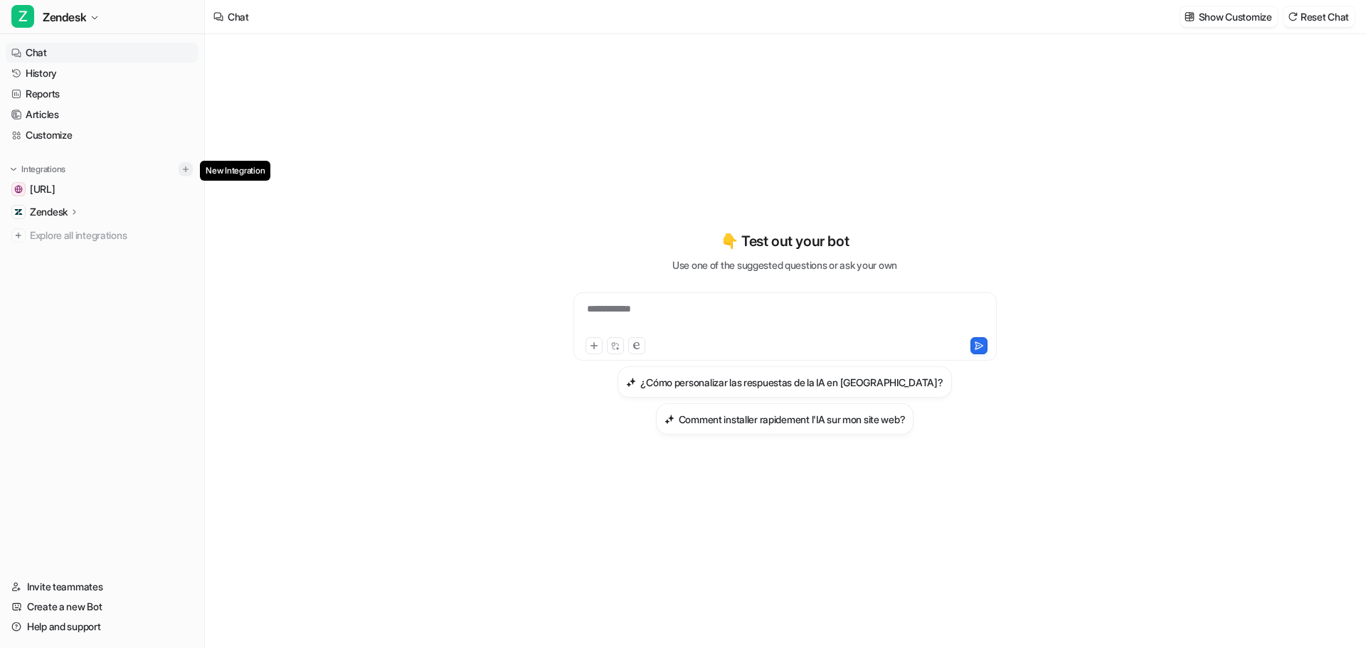 The image size is (1366, 648). Describe the element at coordinates (102, 53) in the screenshot. I see `a: Chat` at that location.